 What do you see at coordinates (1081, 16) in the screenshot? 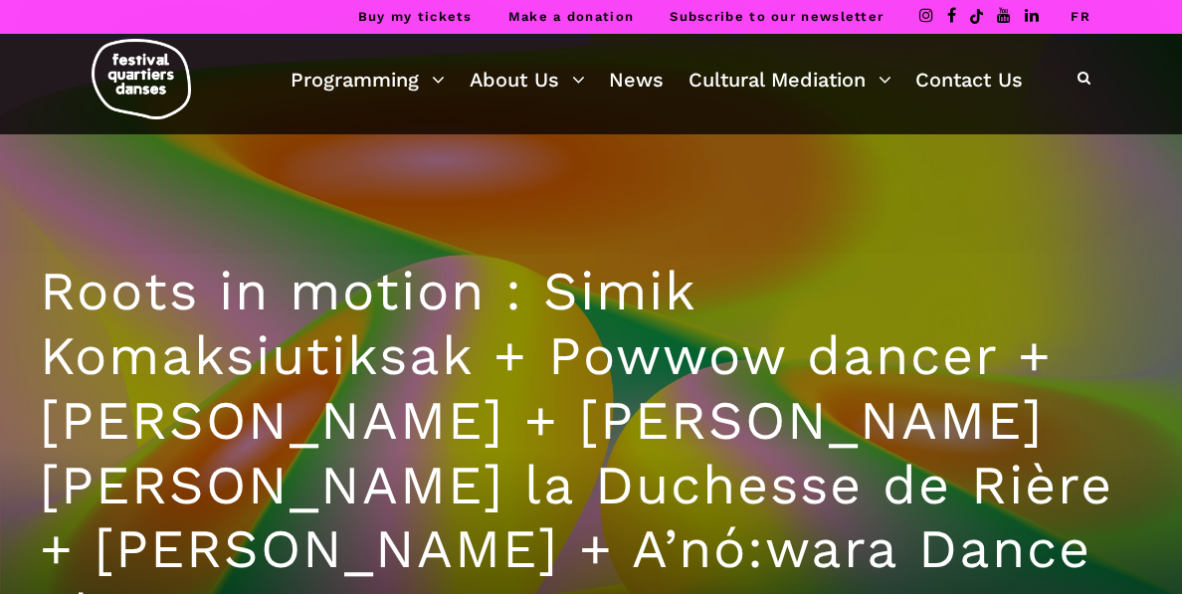
I see `a: FR` at bounding box center [1081, 16].